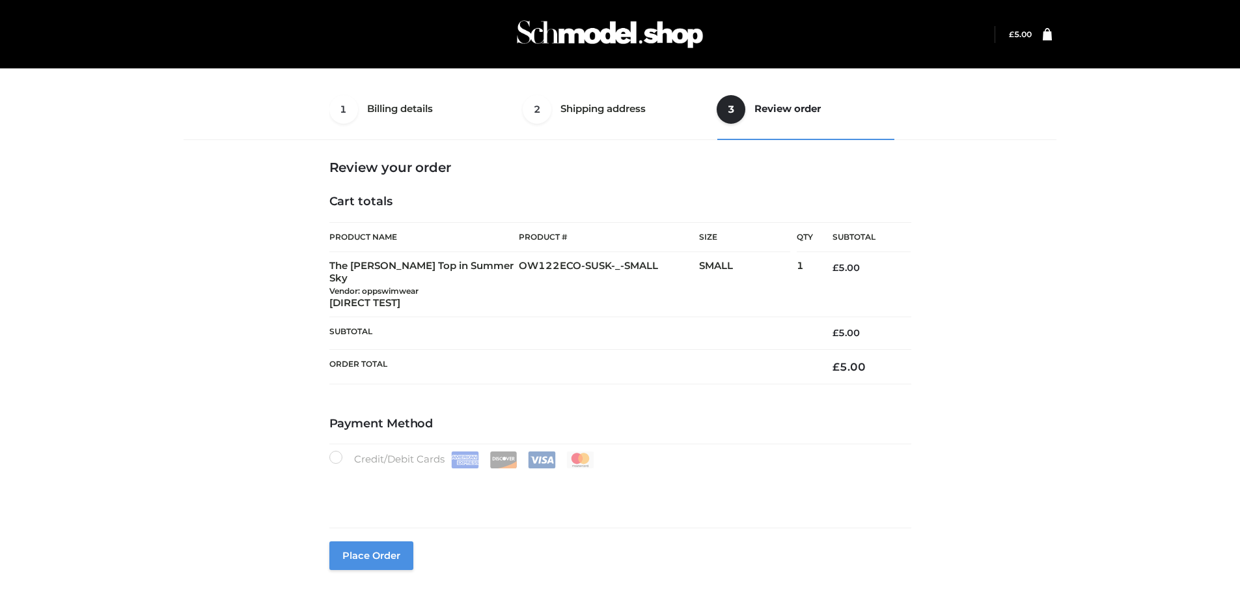  I want to click on h4: Payment Method, so click(620, 424).